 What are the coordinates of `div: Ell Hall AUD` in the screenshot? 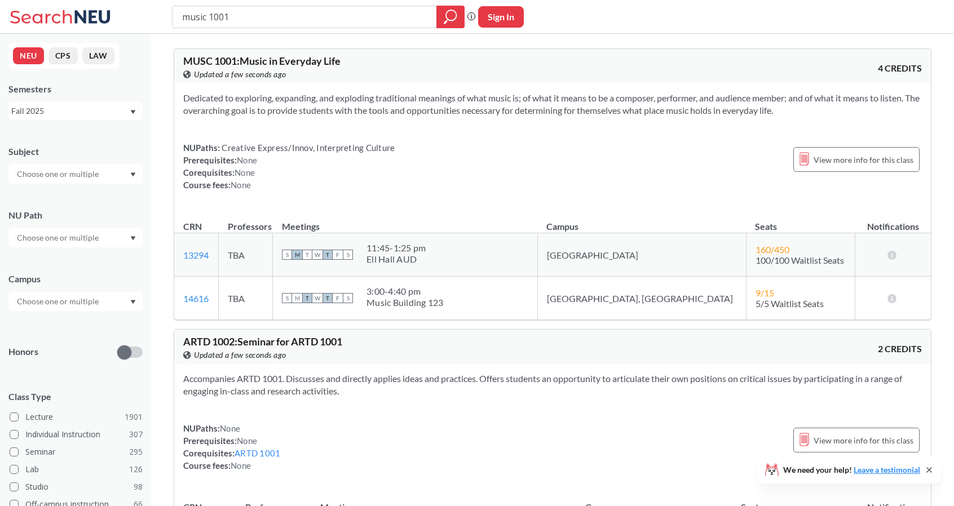 It's located at (396, 259).